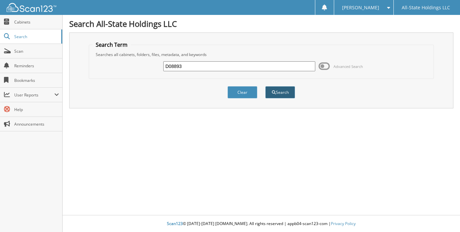  I want to click on span: Search, so click(36, 36).